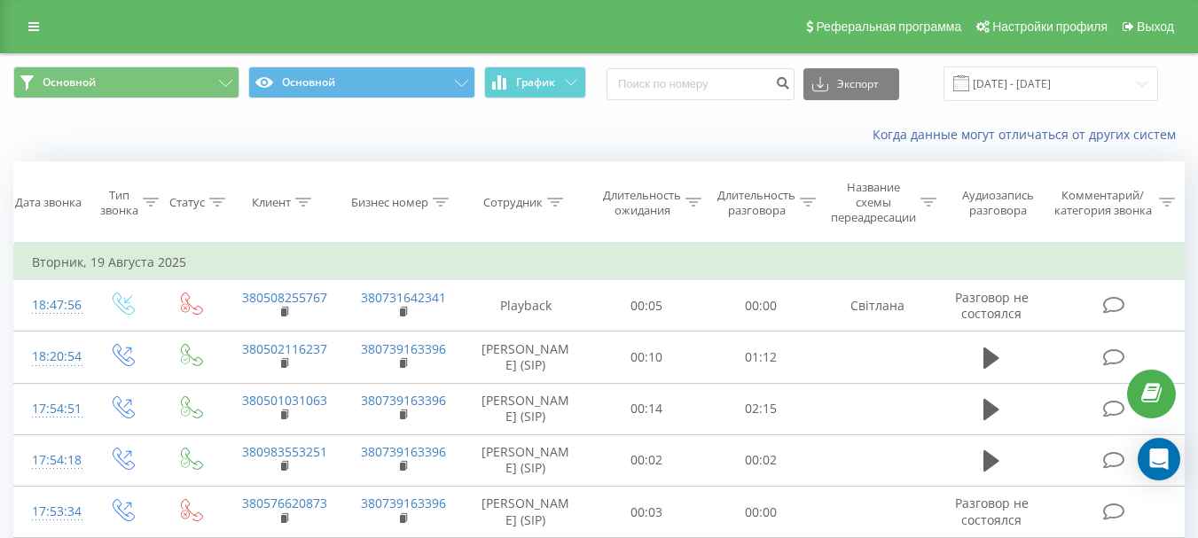  Describe the element at coordinates (51, 305) in the screenshot. I see `div: 18:47:56` at that location.